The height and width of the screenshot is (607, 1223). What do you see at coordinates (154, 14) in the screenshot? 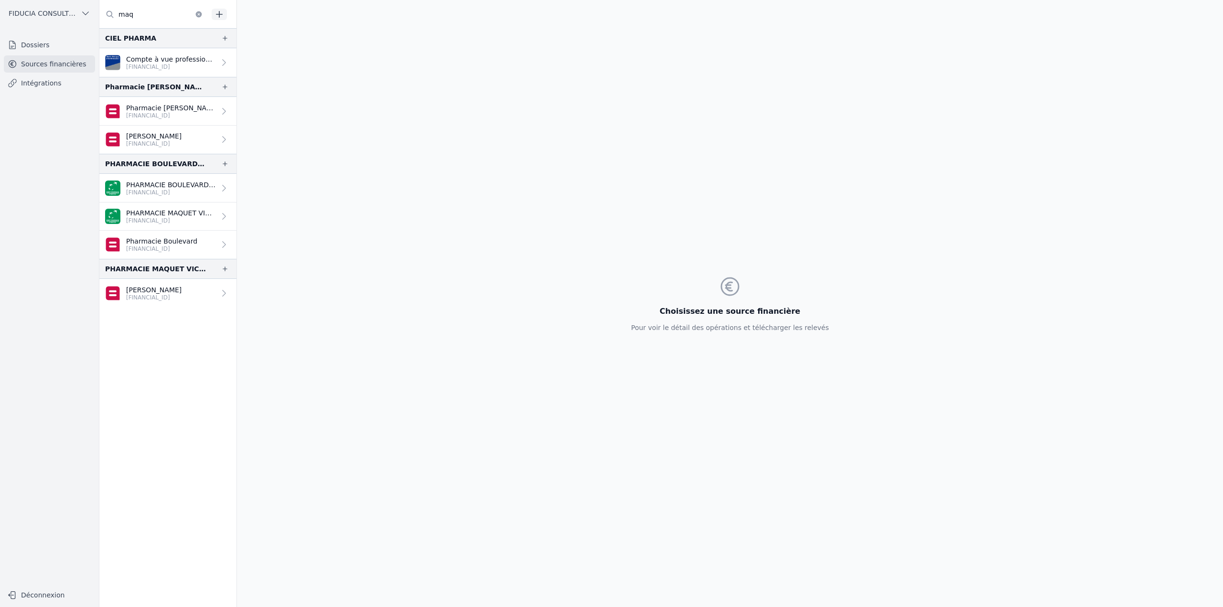
I see `input: Filtrer par dossier...` at bounding box center [154, 14].